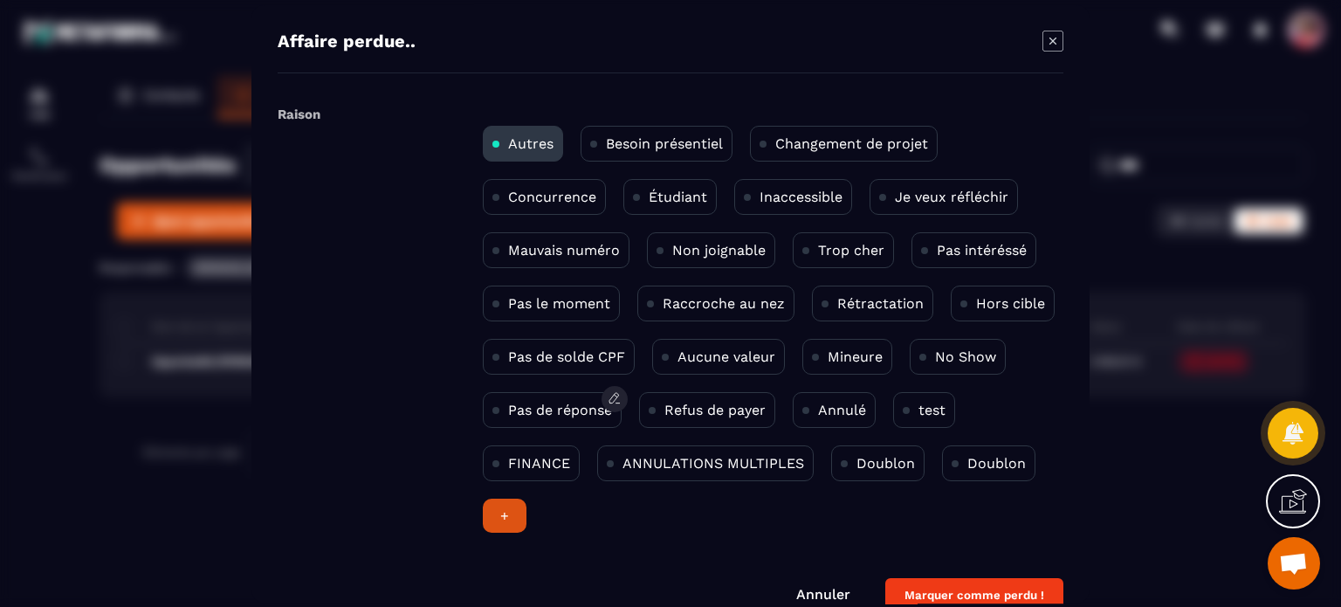 The width and height of the screenshot is (1341, 607). What do you see at coordinates (800, 196) in the screenshot?
I see `p: Inaccessible` at bounding box center [800, 196].